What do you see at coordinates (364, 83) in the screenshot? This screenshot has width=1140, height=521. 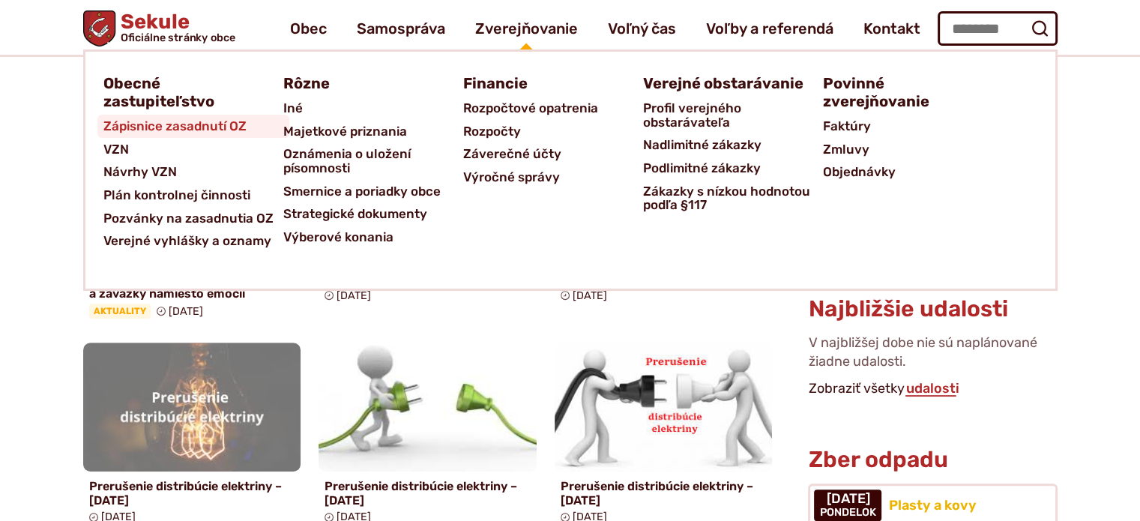 I see `a: Rôzne` at bounding box center [364, 83].